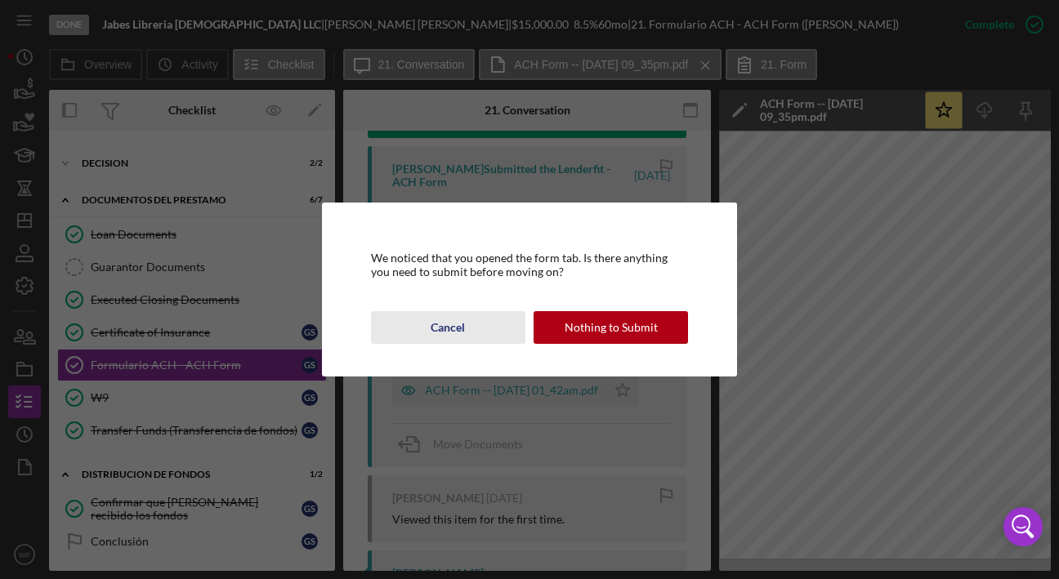 The height and width of the screenshot is (579, 1059). What do you see at coordinates (611, 328) in the screenshot?
I see `div: Nothing to Submit` at bounding box center [611, 328].